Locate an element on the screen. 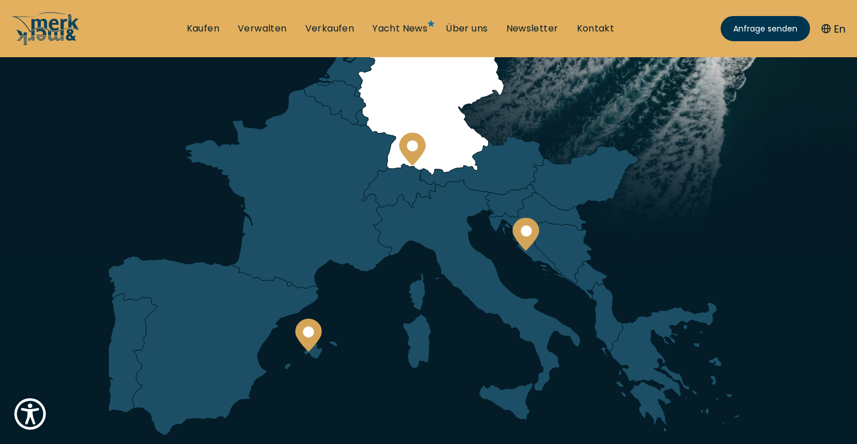 This screenshot has width=857, height=444. a: Verwalten is located at coordinates (262, 29).